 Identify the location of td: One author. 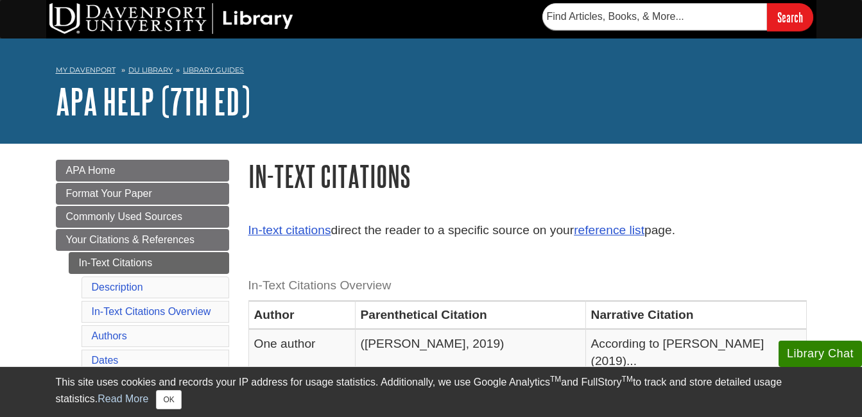
(302, 352).